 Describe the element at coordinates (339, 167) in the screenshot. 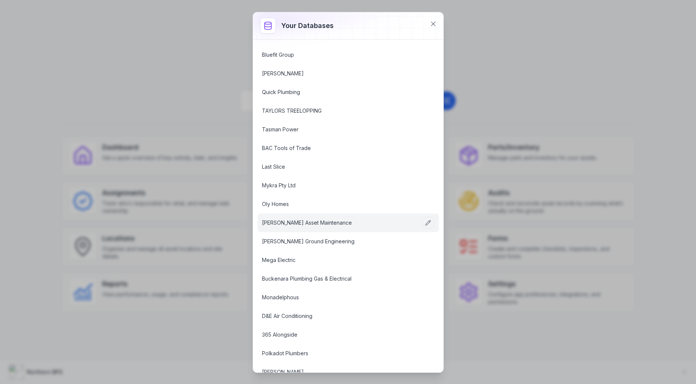

I see `a: Last Slice` at that location.